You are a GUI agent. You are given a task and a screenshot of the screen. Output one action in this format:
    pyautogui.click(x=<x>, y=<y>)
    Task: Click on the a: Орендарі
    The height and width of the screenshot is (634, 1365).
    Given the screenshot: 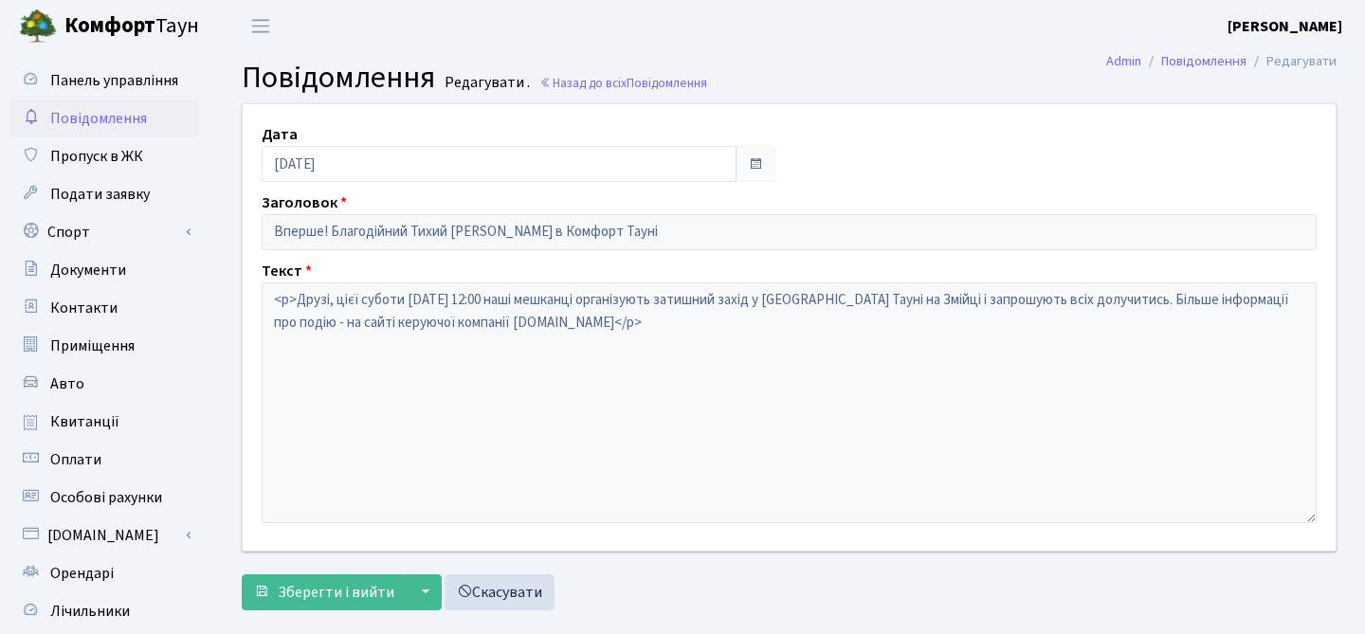 What is the action you would take?
    pyautogui.click(x=104, y=574)
    